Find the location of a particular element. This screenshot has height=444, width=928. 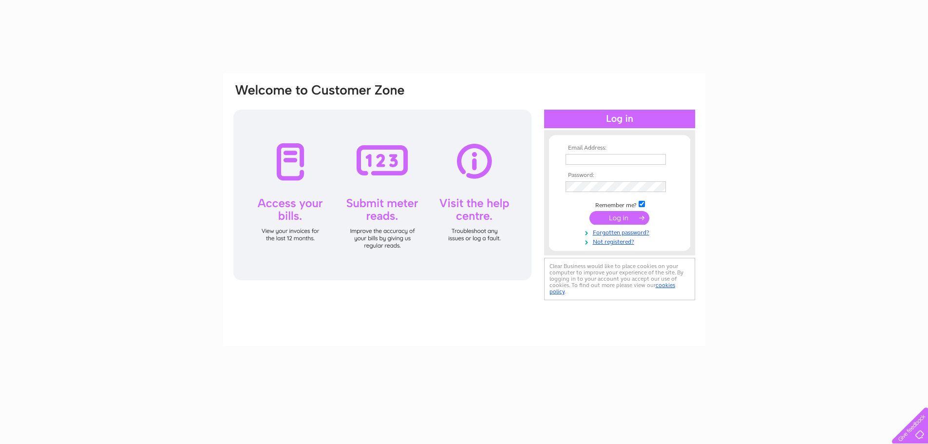

th: Password: is located at coordinates (620, 175).